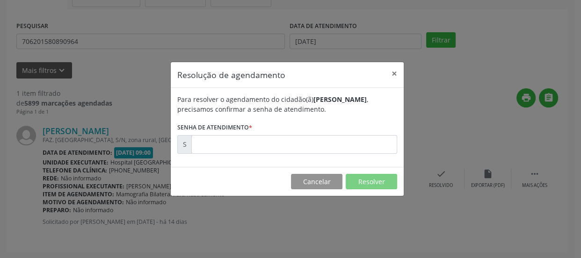 This screenshot has width=581, height=258. I want to click on label: Senha de atendimento, so click(215, 128).